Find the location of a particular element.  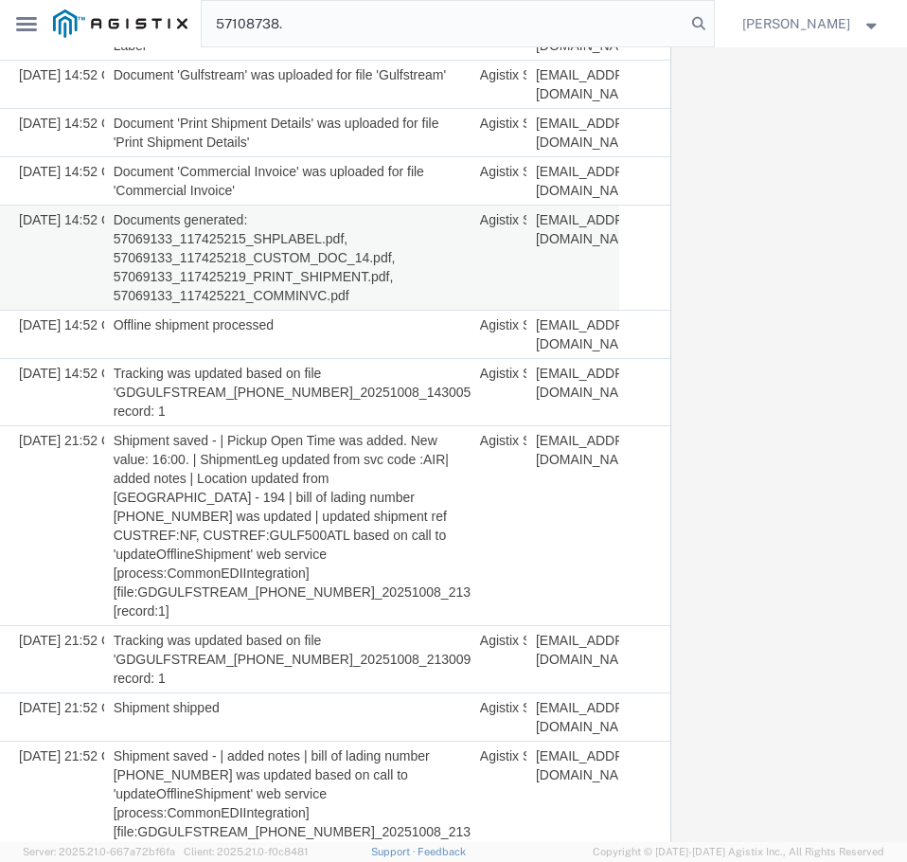

span: Client: 2025.21.0-f0c8481 is located at coordinates (245, 851).